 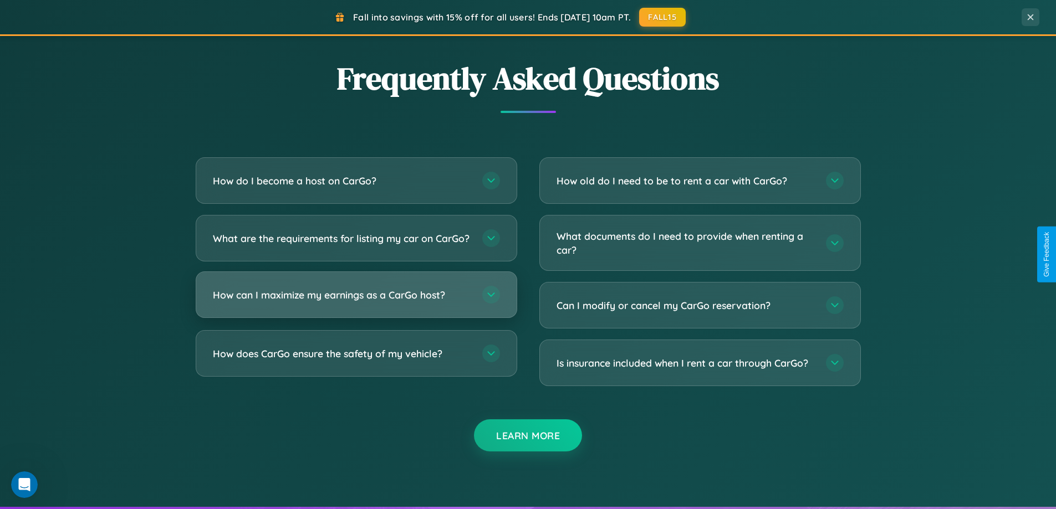 What do you see at coordinates (342, 295) in the screenshot?
I see `h3: How can I maximize my earnings as a CarGo host?` at bounding box center [342, 295].